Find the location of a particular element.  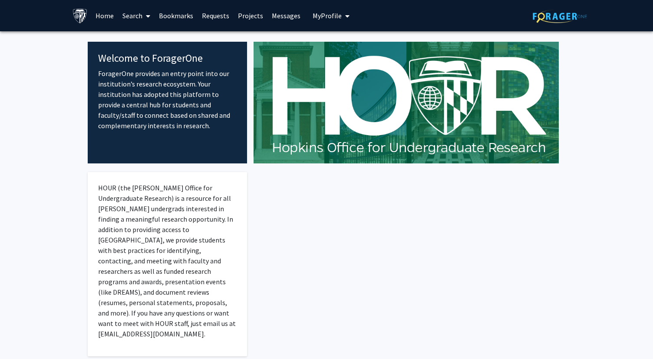

a: Search is located at coordinates (136, 16).